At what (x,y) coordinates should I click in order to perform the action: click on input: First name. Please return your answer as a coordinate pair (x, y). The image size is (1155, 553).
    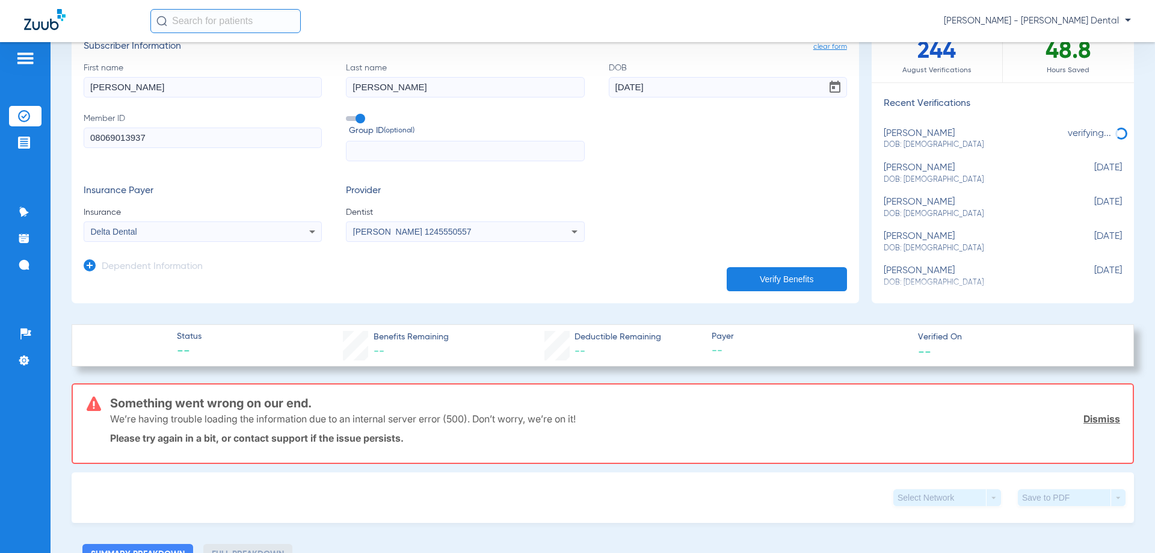
    Looking at the image, I should click on (203, 87).